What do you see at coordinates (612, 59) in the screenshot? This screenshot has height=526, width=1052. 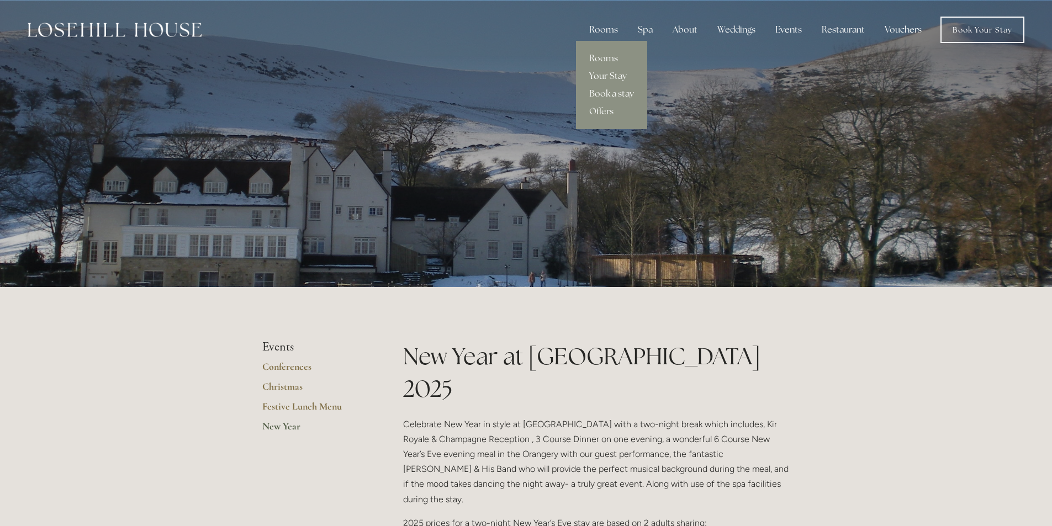 I see `a: Rooms` at bounding box center [612, 59].